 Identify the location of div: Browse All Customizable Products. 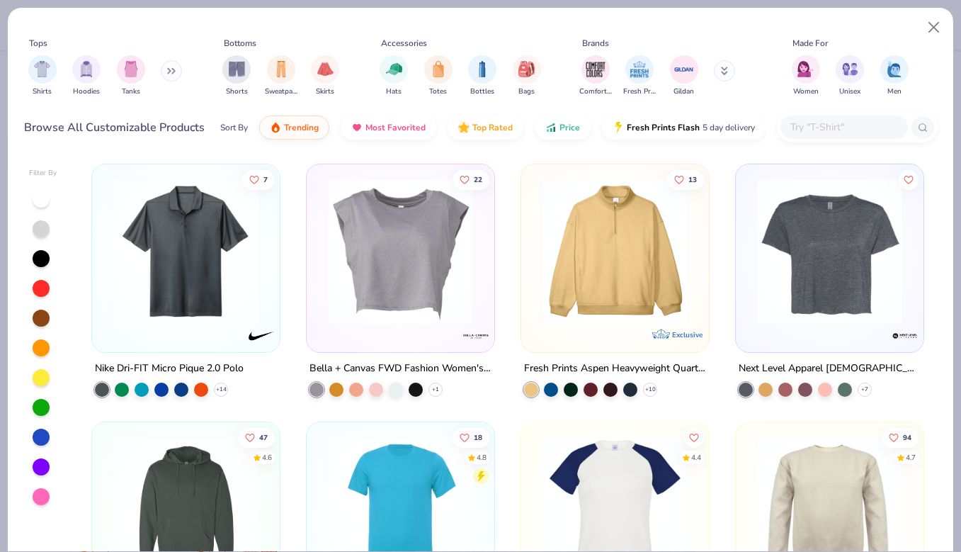
(114, 127).